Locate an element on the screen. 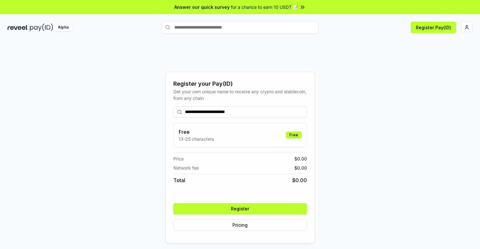  button: Register Pay(ID) is located at coordinates (433, 27).